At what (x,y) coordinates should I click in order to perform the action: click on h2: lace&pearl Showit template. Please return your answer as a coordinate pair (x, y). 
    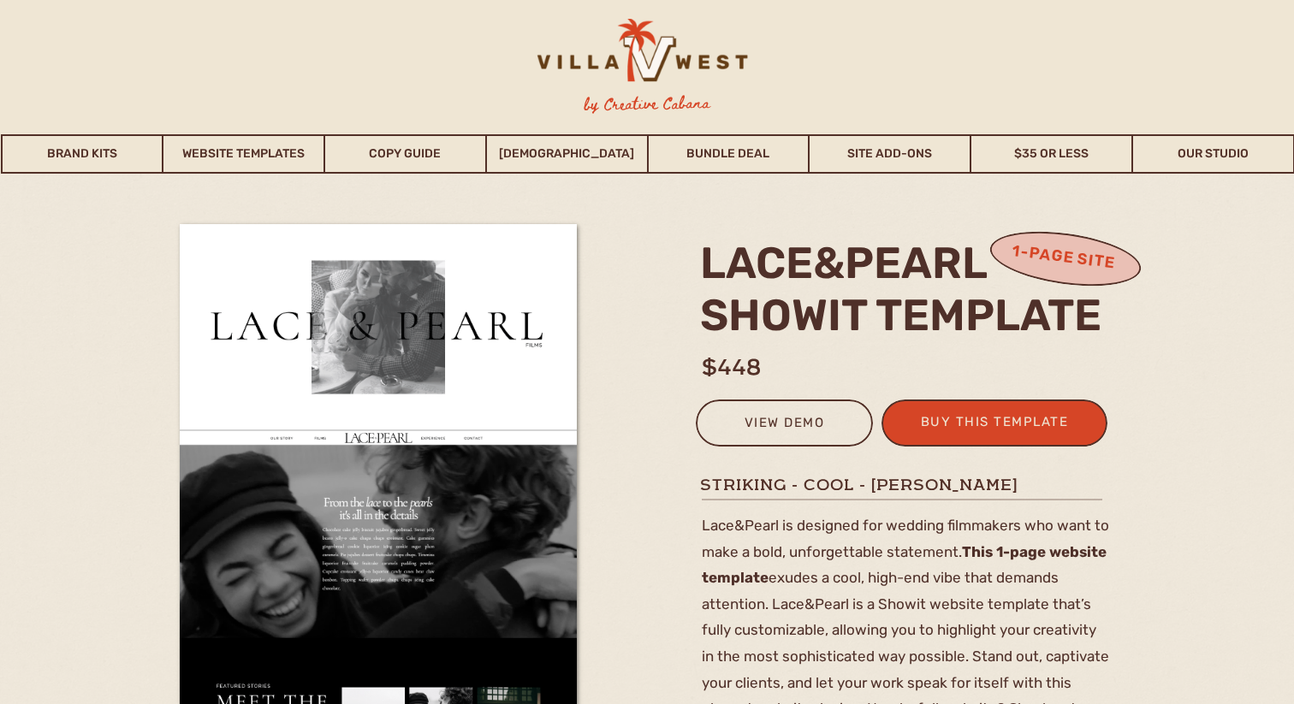
    Looking at the image, I should click on (906, 288).